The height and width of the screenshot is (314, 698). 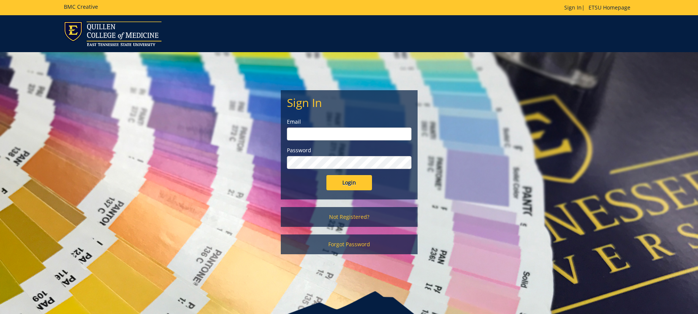 What do you see at coordinates (113, 33) in the screenshot?
I see `img: ETSU logo` at bounding box center [113, 33].